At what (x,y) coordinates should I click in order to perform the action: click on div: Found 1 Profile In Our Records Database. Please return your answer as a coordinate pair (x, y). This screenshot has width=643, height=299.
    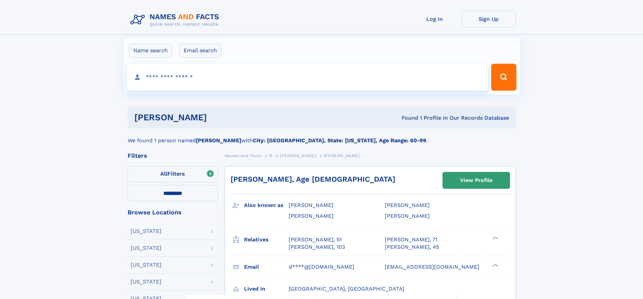
    Looking at the image, I should click on (406, 118).